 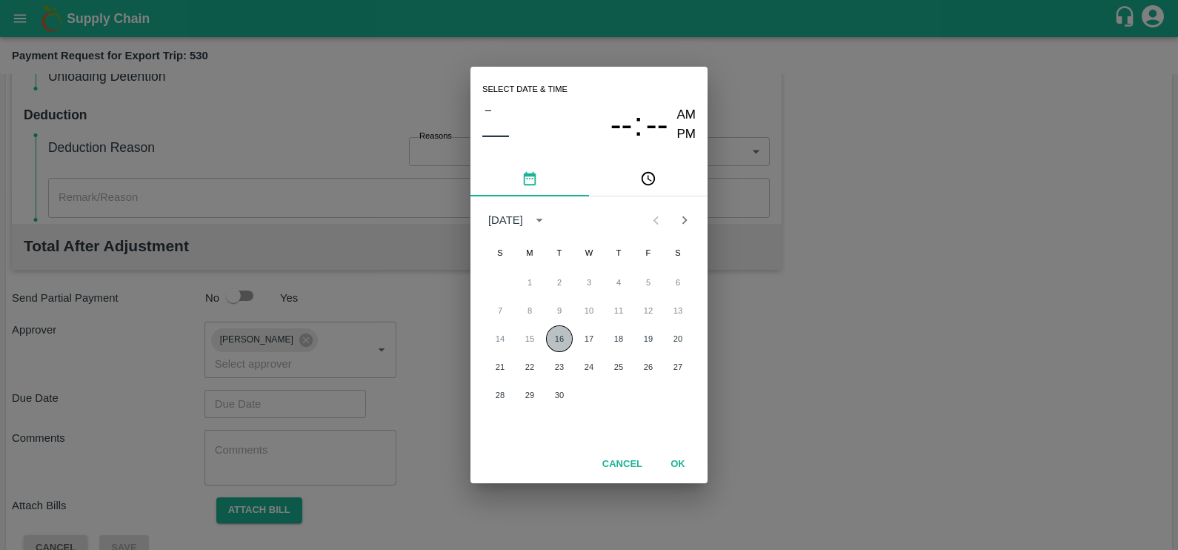 I want to click on button: Cancel, so click(x=622, y=464).